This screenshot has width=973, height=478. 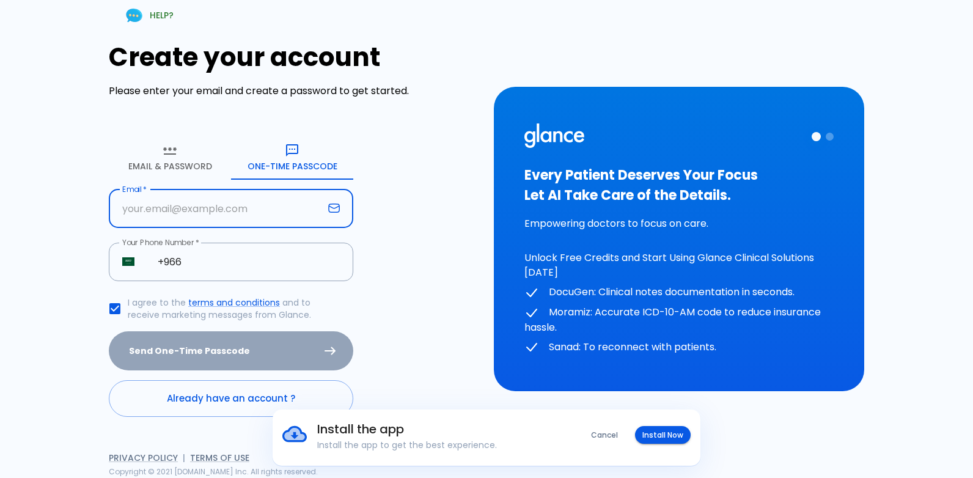 What do you see at coordinates (434, 429) in the screenshot?
I see `h6: Install the app` at bounding box center [434, 429].